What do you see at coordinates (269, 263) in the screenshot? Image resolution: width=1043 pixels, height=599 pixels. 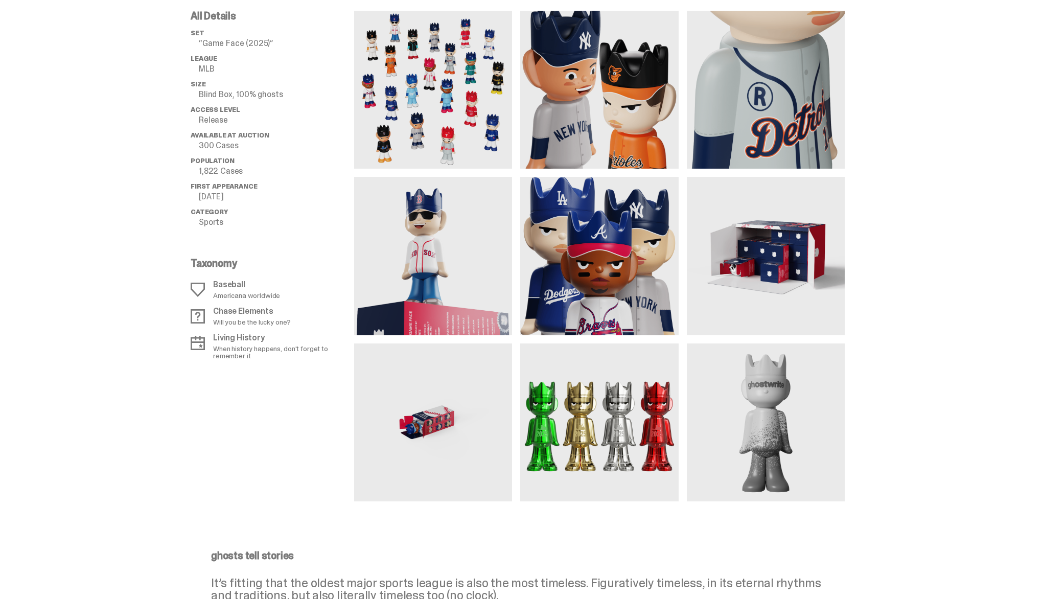 I see `p: Taxonomy` at bounding box center [269, 263].